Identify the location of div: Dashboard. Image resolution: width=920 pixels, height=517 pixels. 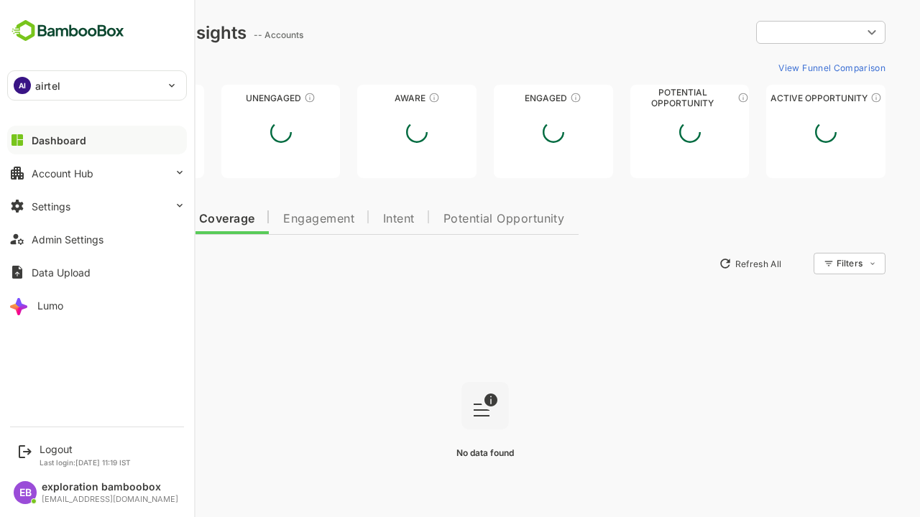
(59, 140).